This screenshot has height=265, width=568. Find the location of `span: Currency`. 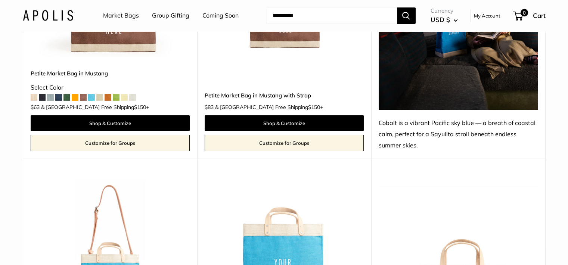

span: Currency is located at coordinates (444, 11).